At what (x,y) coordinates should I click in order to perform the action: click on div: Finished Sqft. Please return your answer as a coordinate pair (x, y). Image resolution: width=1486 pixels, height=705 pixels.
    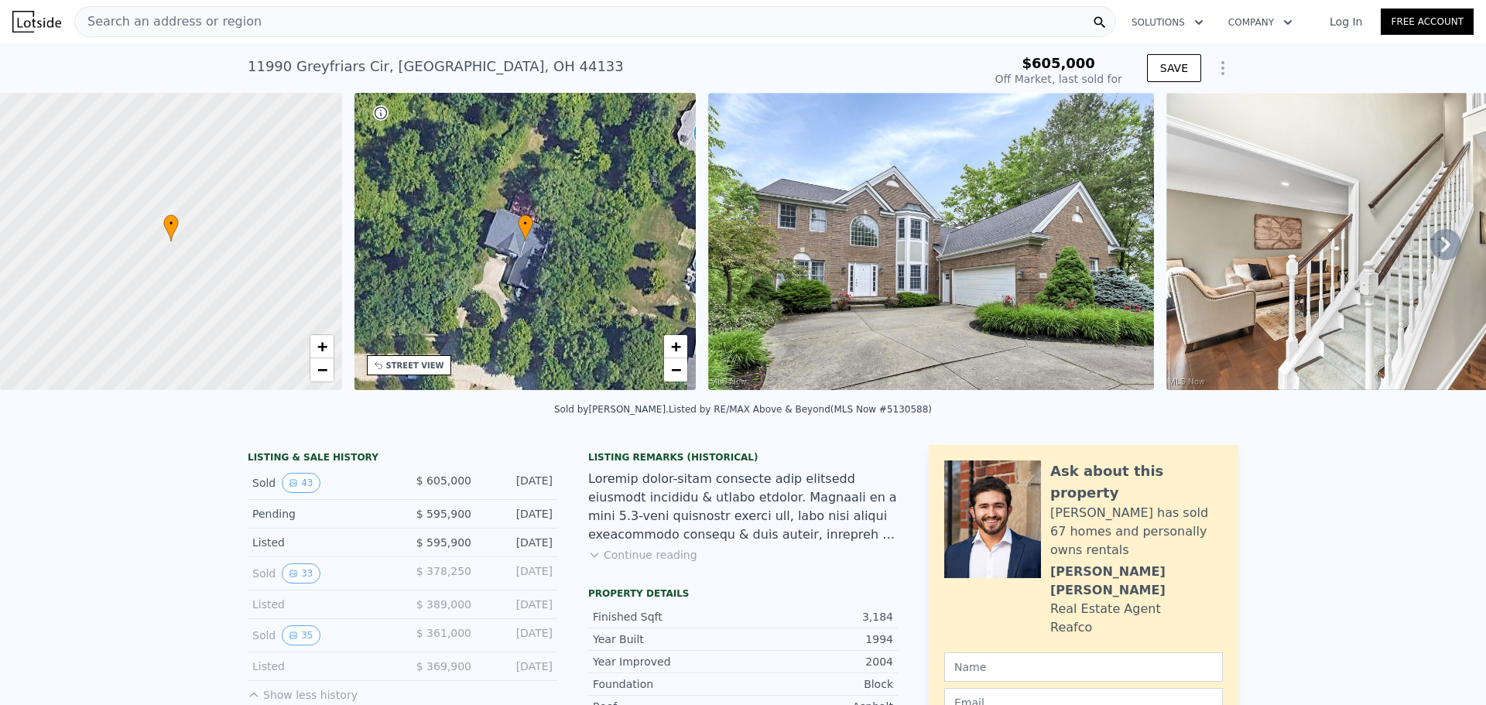
    Looking at the image, I should click on (668, 617).